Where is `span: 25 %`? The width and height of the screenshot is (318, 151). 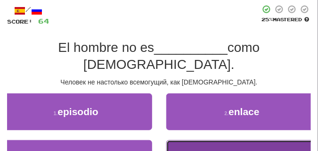 span: 25 % is located at coordinates (268, 19).